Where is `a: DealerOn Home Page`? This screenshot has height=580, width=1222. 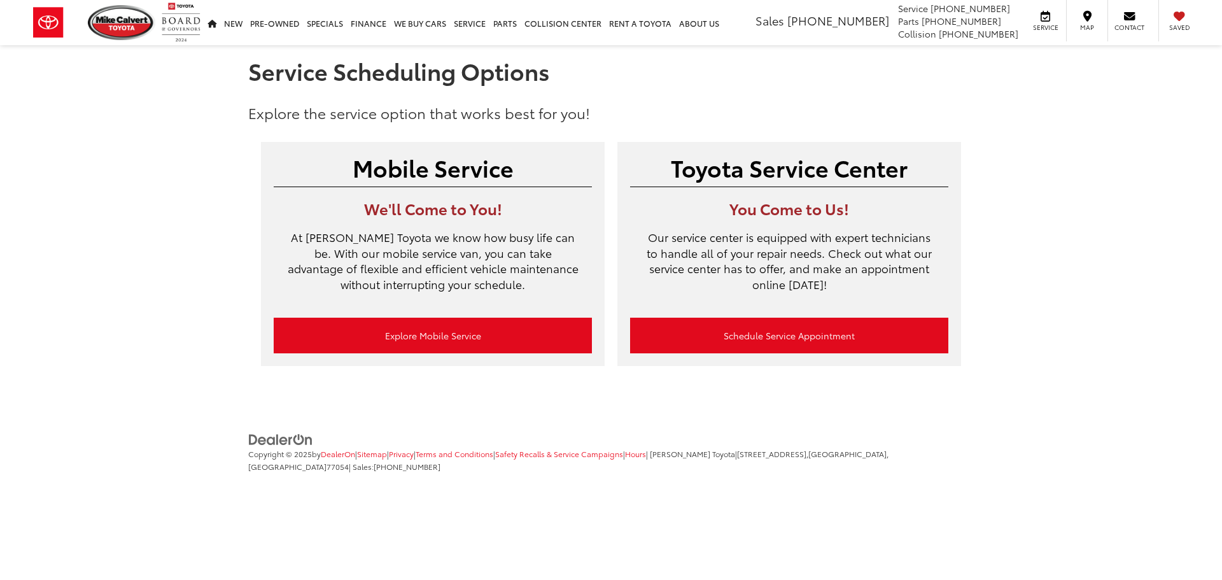 a: DealerOn Home Page is located at coordinates (338, 453).